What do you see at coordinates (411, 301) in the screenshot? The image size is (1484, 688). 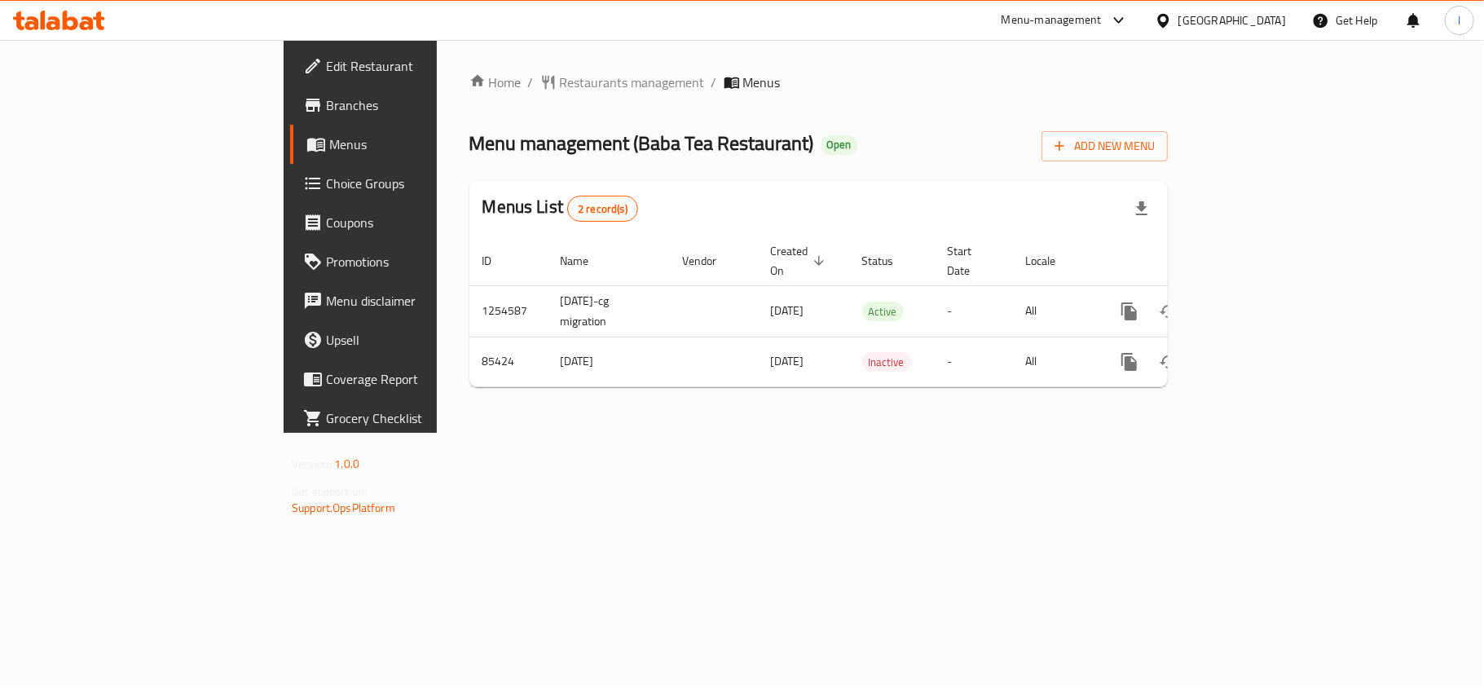 I see `a: Menu disclaimer` at bounding box center [411, 301].